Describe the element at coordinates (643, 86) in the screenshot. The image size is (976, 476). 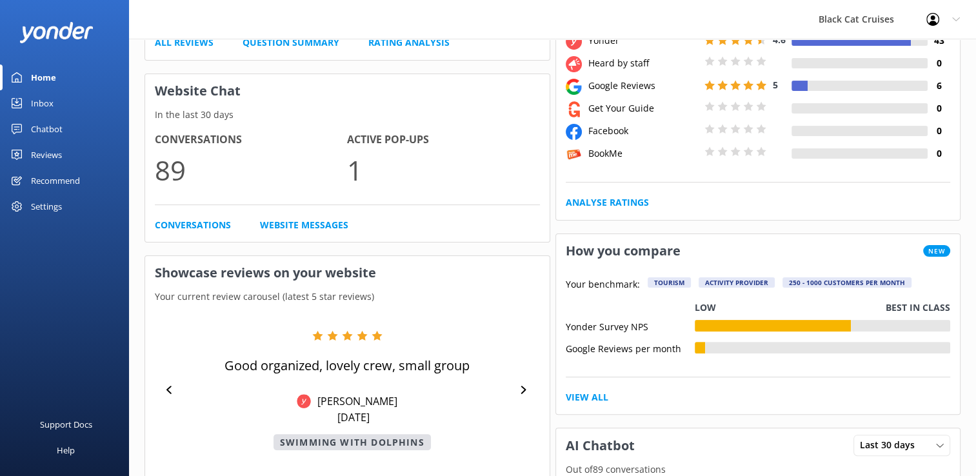
I see `div: Google Reviews` at that location.